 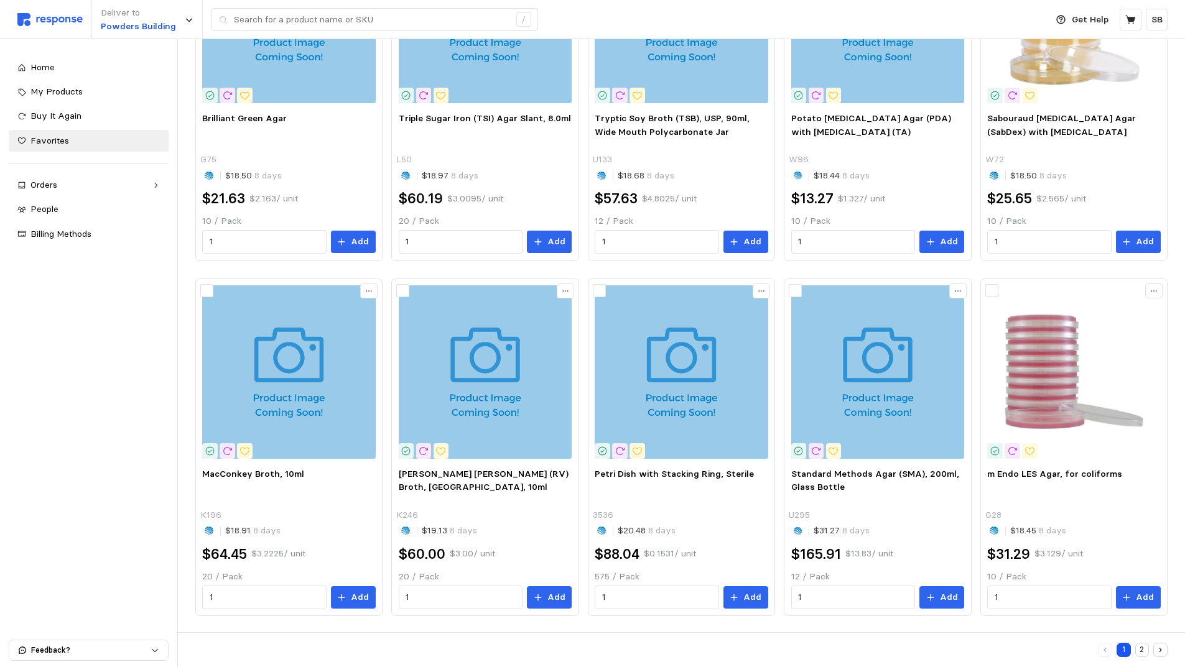 I want to click on span: Triple Sugar Iron (TSI) Agar Slant, 8.0ml, so click(x=484, y=118).